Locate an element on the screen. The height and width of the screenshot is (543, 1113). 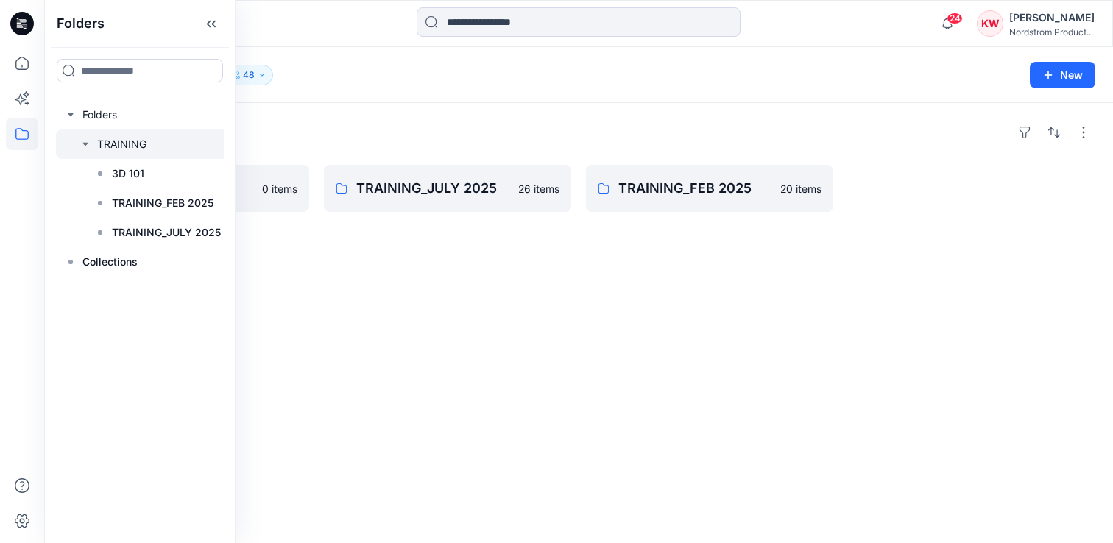
span: 24 is located at coordinates (955, 18).